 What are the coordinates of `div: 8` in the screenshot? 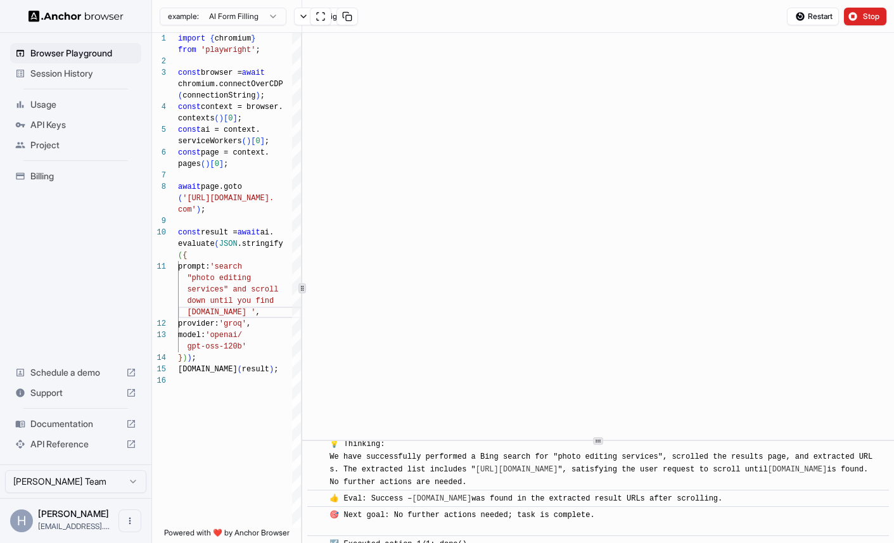 It's located at (159, 187).